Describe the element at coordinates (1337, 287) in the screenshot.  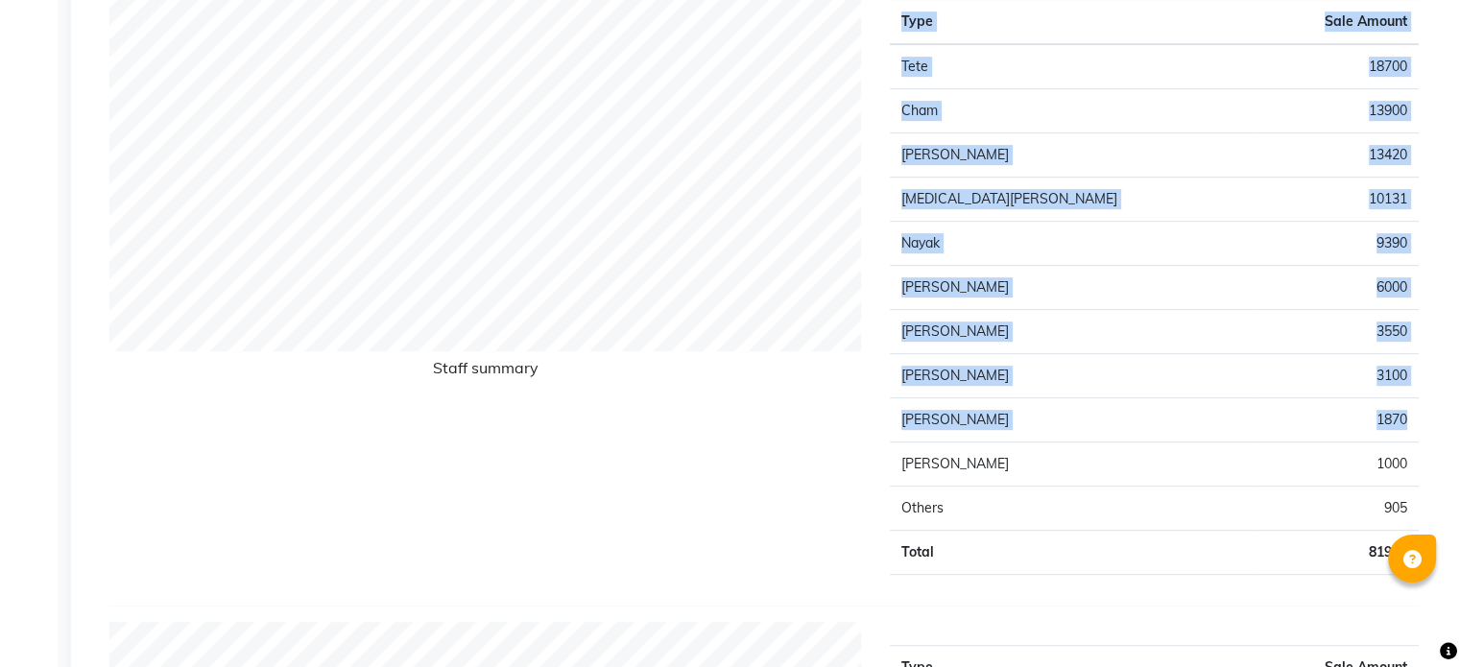
I see `td: 6000` at that location.